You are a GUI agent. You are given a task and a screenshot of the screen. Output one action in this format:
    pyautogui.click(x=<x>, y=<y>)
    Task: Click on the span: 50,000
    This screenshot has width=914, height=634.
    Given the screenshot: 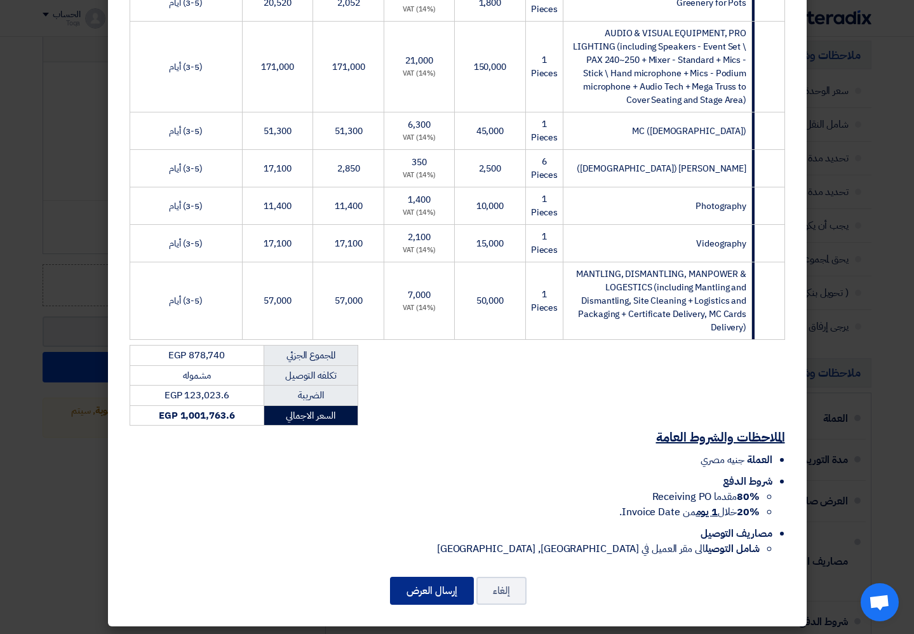 What is the action you would take?
    pyautogui.click(x=489, y=300)
    